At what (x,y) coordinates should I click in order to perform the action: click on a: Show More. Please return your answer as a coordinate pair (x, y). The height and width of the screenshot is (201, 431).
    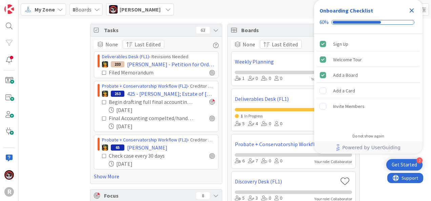
    Looking at the image, I should click on (156, 177).